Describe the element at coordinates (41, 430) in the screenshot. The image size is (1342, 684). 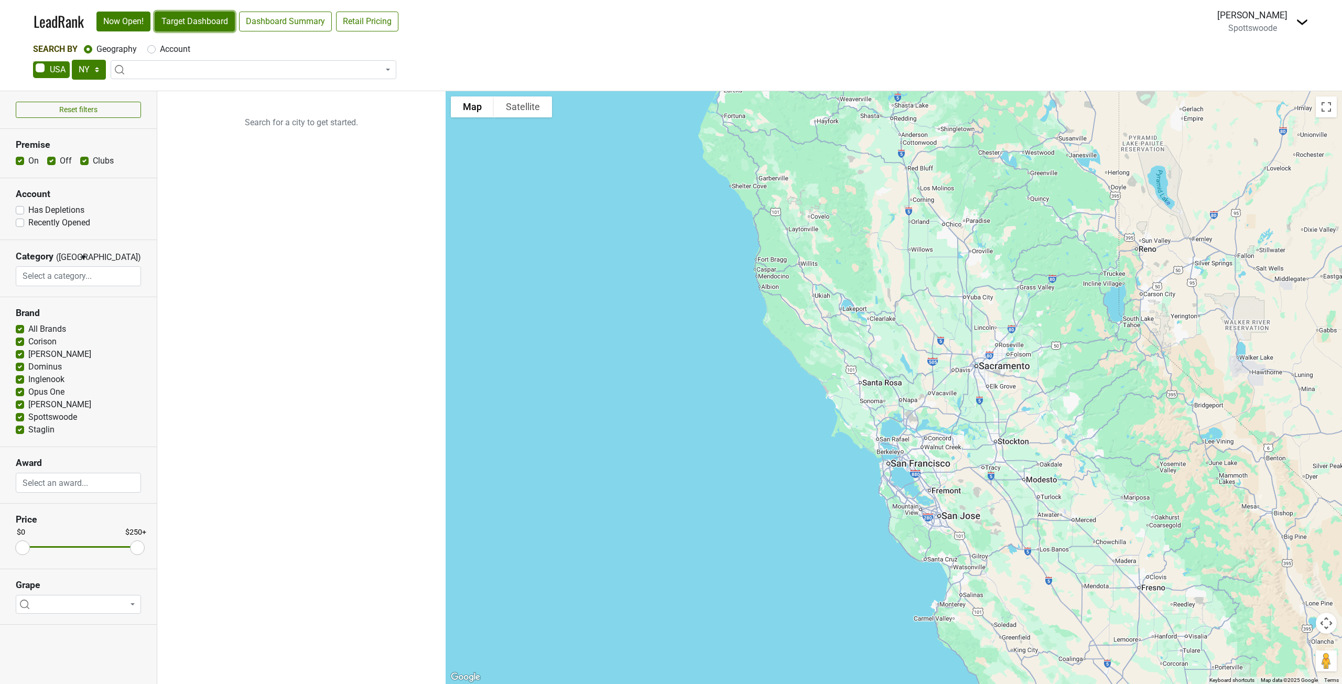
I see `label: Staglin` at that location.